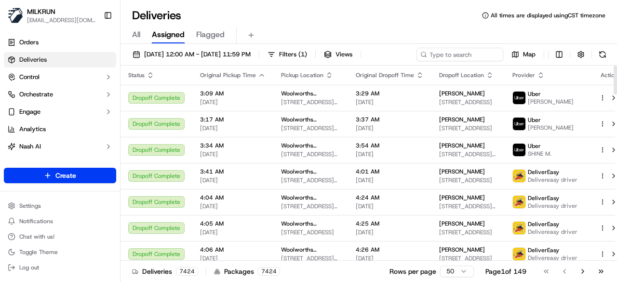 This screenshot has height=282, width=617. What do you see at coordinates (293, 55) in the screenshot?
I see `span: Filters` at bounding box center [293, 55].